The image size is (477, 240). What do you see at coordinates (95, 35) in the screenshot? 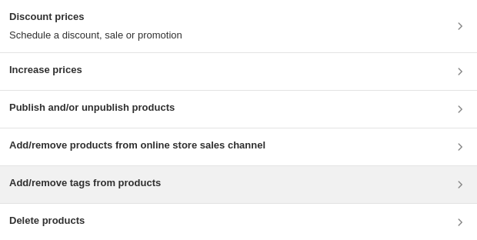
I see `p: Schedule a discount, sale or promotion` at bounding box center [95, 35].